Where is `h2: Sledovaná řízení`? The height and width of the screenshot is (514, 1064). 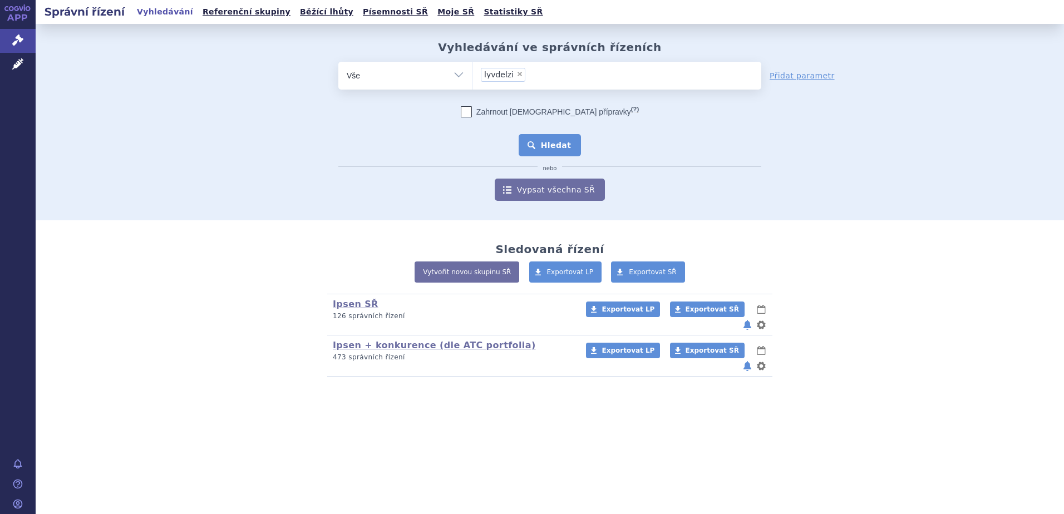 h2: Sledovaná řízení is located at coordinates (549, 249).